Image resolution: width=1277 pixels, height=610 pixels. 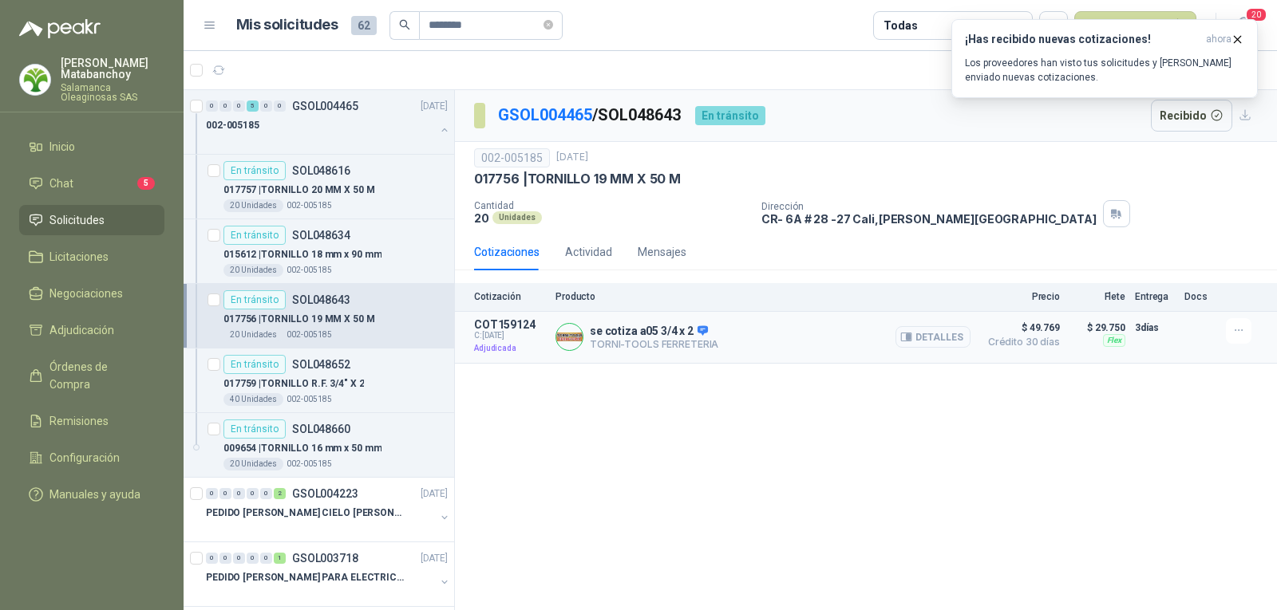 I want to click on p: 20, so click(x=481, y=218).